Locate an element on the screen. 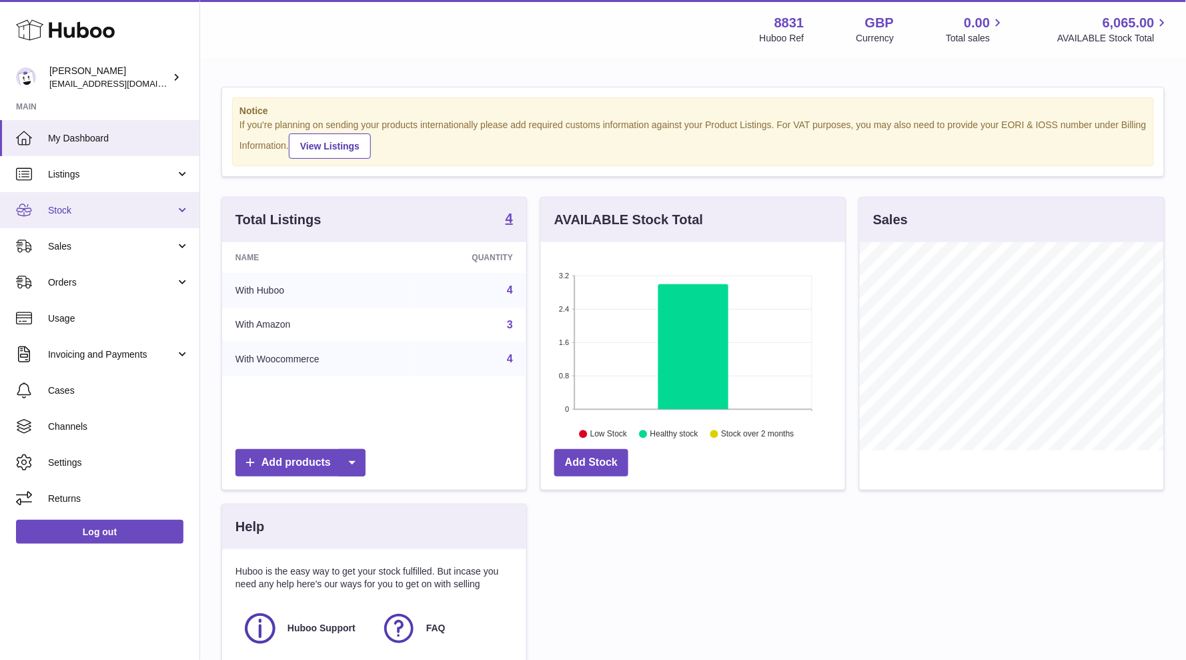 This screenshot has height=660, width=1186. td: With Huboo is located at coordinates (316, 290).